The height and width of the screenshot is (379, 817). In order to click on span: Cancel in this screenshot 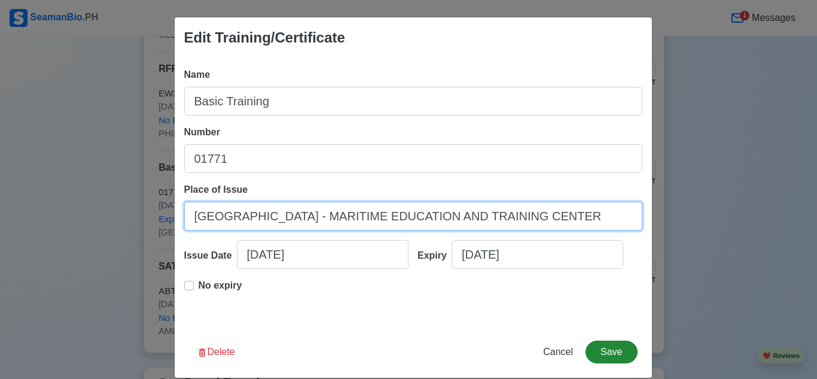, I will do `click(558, 351)`.